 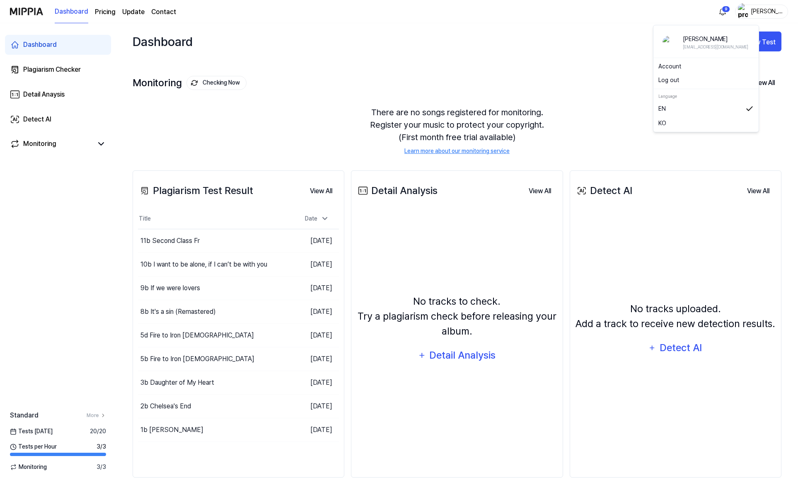 What do you see at coordinates (196, 191) in the screenshot?
I see `div: Plagiarism Test Result` at bounding box center [196, 191].